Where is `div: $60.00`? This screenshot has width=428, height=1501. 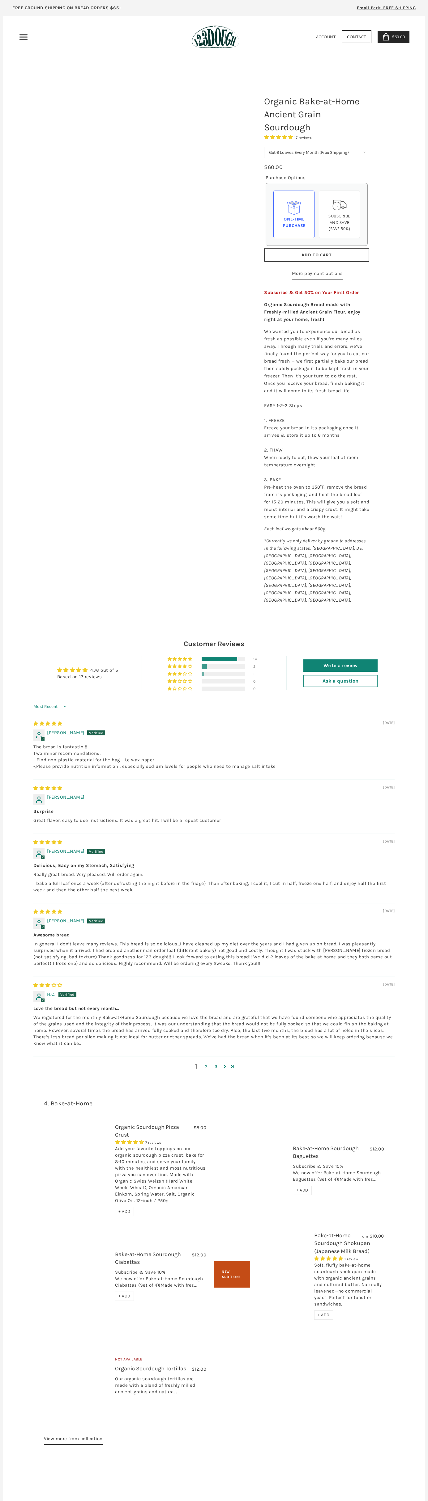
div: $60.00 is located at coordinates (273, 167).